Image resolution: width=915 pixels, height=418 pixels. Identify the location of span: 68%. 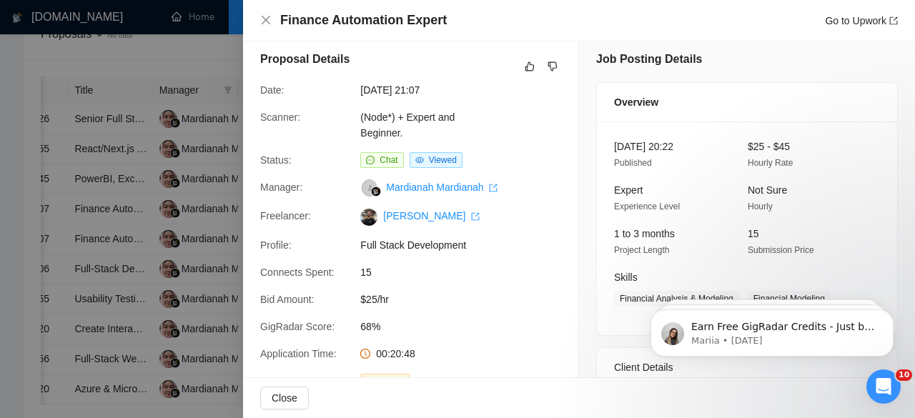
(468, 327).